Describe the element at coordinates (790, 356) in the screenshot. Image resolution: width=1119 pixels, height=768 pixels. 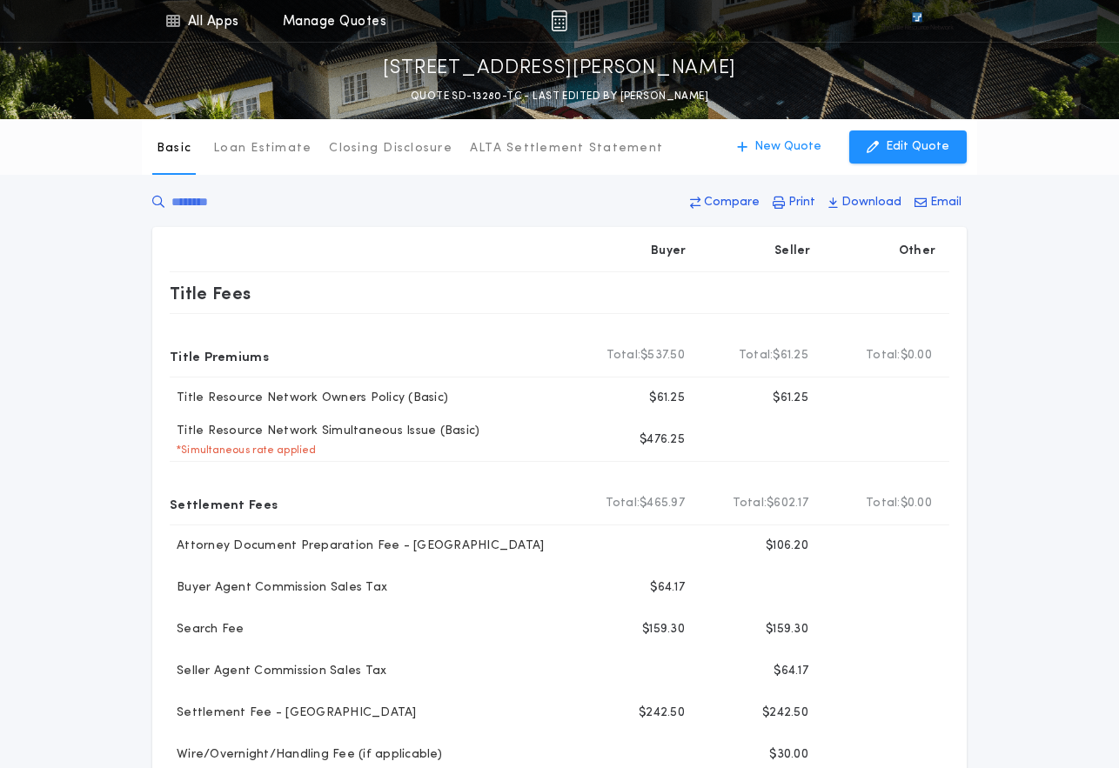
I see `span: $61.25` at that location.